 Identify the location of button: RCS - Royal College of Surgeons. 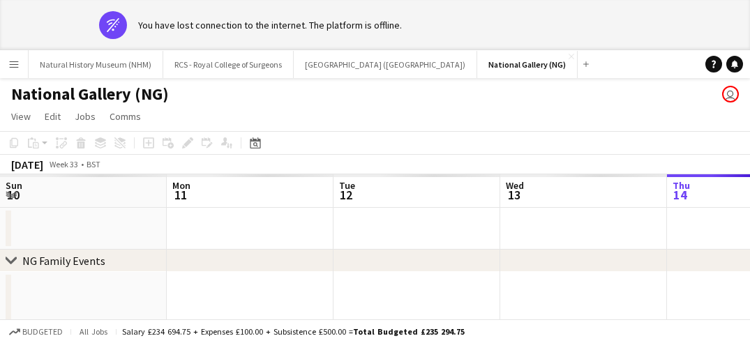
(228, 64).